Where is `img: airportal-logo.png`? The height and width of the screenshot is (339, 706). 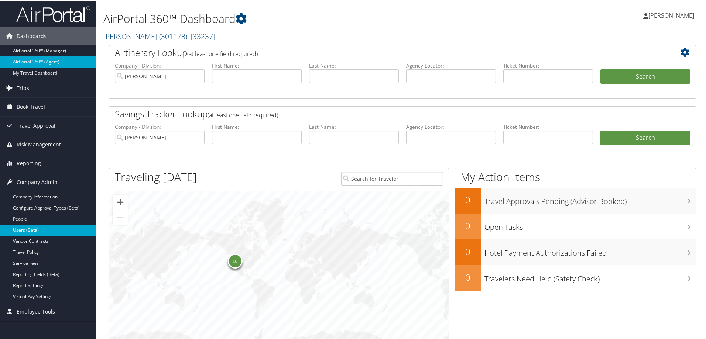
img: airportal-logo.png is located at coordinates (53, 13).